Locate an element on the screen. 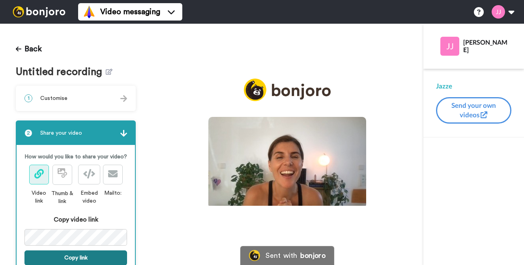 This screenshot has width=524, height=265. div: bonjoro is located at coordinates (313, 255).